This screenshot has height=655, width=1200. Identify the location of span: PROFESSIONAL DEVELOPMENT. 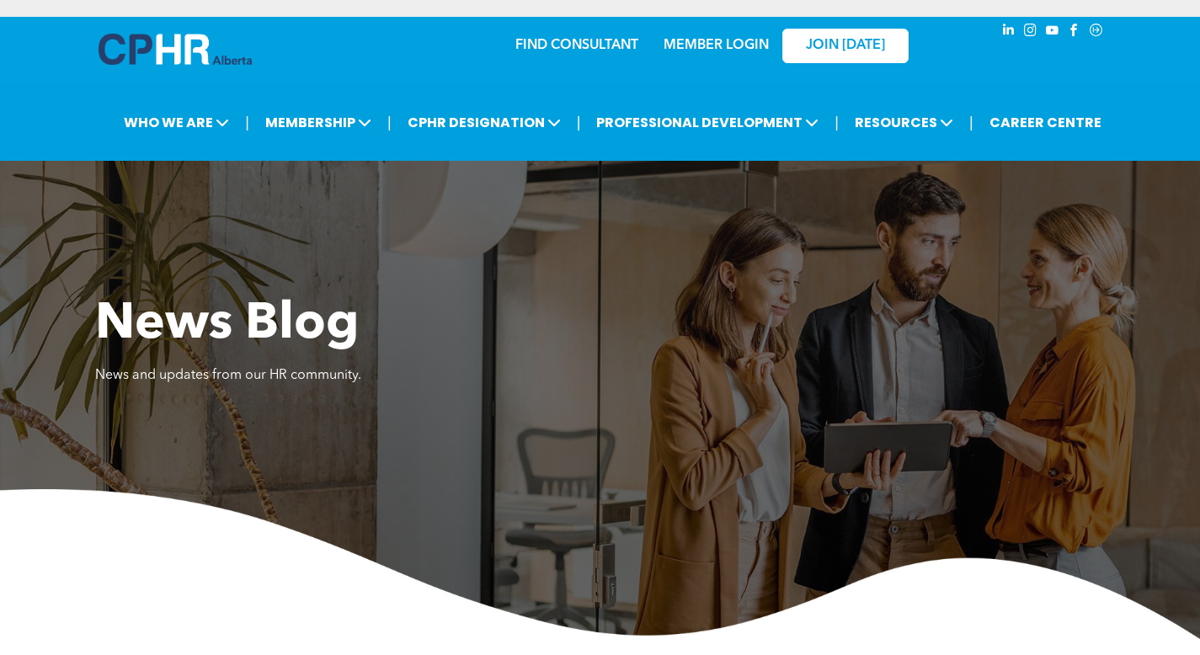
(707, 122).